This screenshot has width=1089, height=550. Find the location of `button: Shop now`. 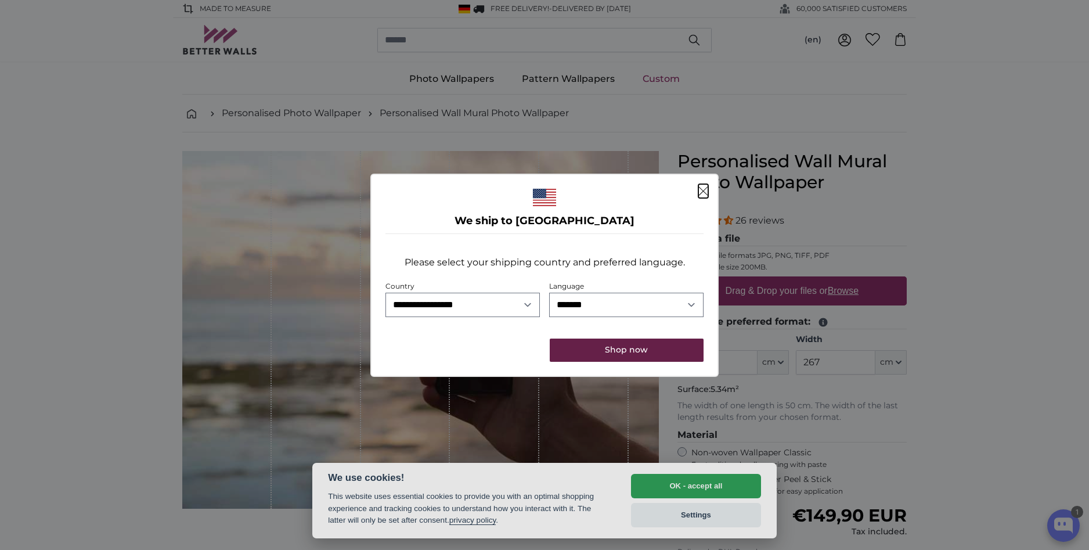

button: Shop now is located at coordinates (626, 350).